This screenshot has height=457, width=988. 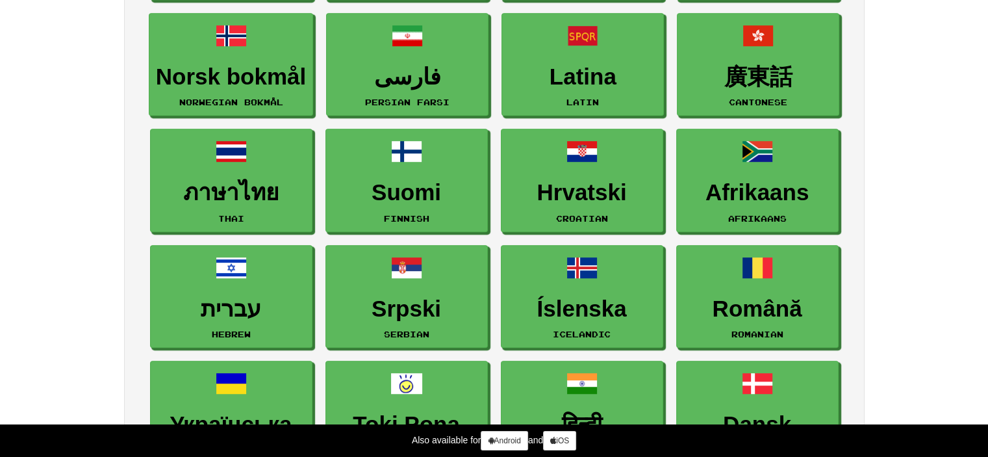 What do you see at coordinates (231, 77) in the screenshot?
I see `h3: Norsk bokmål` at bounding box center [231, 77].